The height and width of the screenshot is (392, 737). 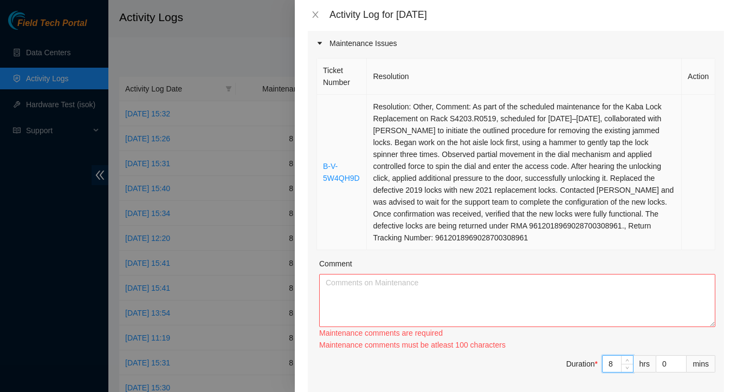 What do you see at coordinates (644, 364) in the screenshot?
I see `div: hrs` at bounding box center [644, 364].